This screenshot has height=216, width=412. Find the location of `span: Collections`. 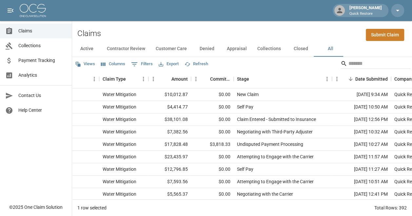

span: Collections is located at coordinates (42, 46).